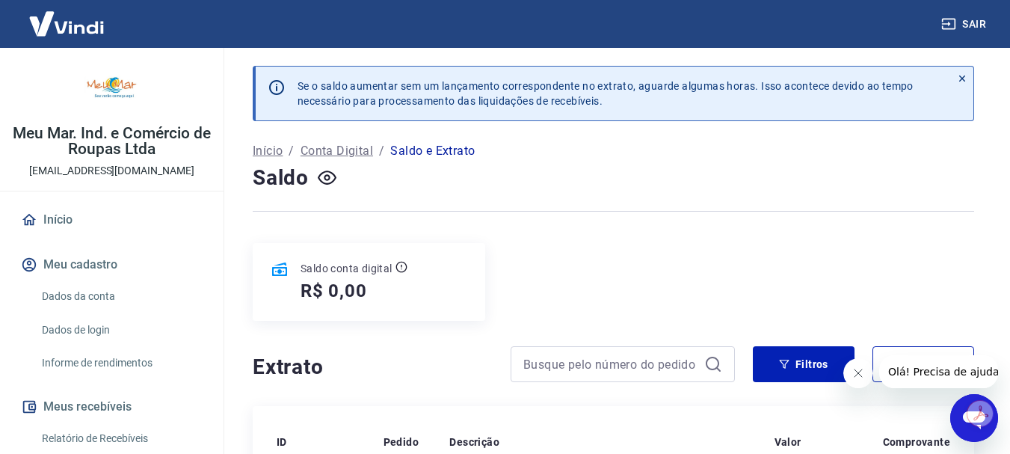  What do you see at coordinates (67, 23) in the screenshot?
I see `img: Vindi` at bounding box center [67, 23].